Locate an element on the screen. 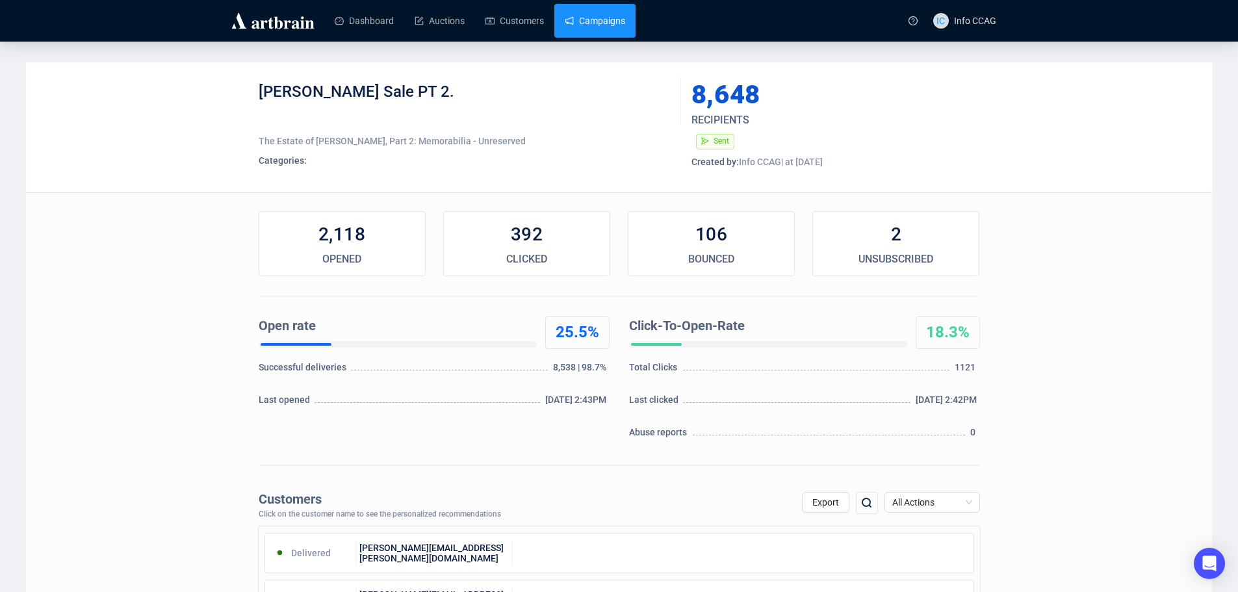 Image resolution: width=1238 pixels, height=592 pixels. span: Created by: is located at coordinates (715, 162).